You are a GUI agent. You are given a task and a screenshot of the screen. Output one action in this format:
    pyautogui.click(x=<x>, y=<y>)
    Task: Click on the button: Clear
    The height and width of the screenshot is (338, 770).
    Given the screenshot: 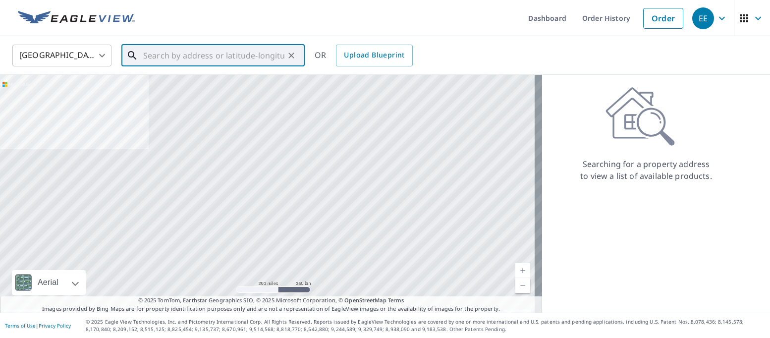 What is the action you would take?
    pyautogui.click(x=291, y=55)
    